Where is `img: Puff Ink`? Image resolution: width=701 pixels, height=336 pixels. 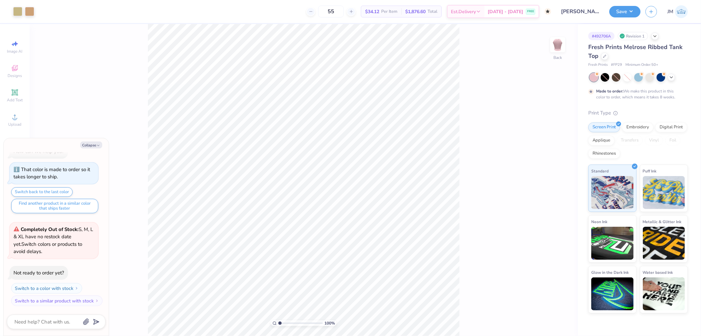
img: Puff Ink is located at coordinates (664, 192).